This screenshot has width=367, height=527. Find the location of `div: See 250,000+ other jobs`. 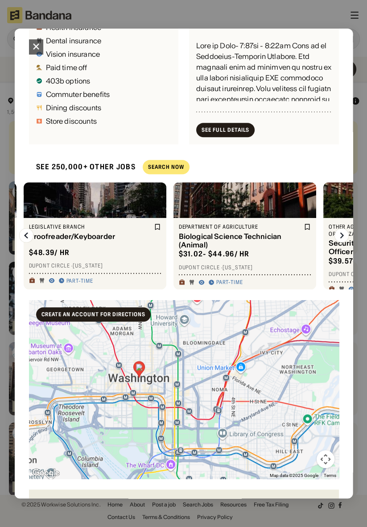

div: See 250,000+ other jobs is located at coordinates (82, 167).